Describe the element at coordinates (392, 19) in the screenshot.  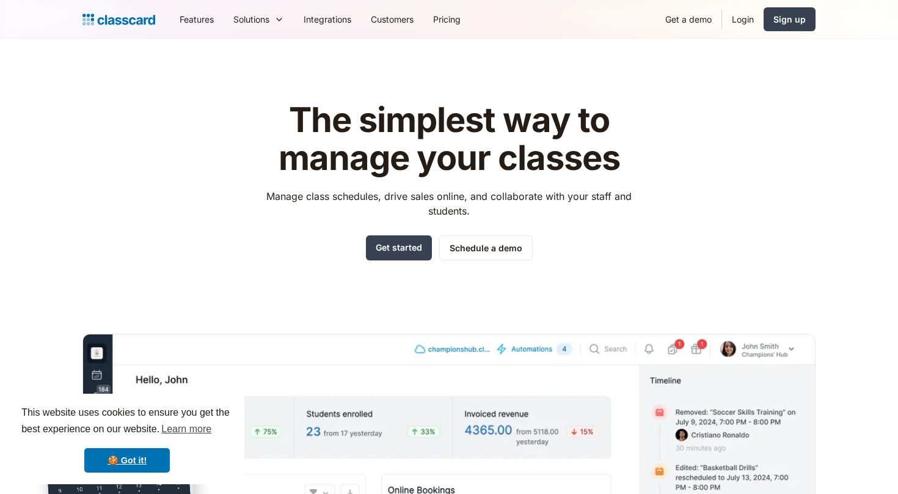
I see `a: Customers` at that location.